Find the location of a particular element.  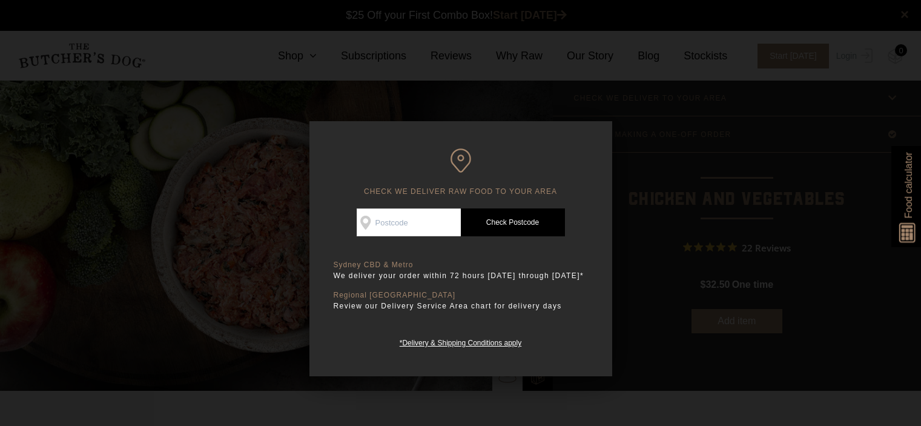

p: Sydney CBD & Metro is located at coordinates (461, 265).